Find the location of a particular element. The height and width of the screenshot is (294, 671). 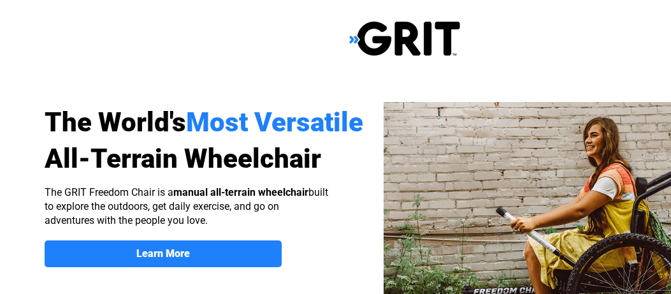

a: Learn More is located at coordinates (163, 254).